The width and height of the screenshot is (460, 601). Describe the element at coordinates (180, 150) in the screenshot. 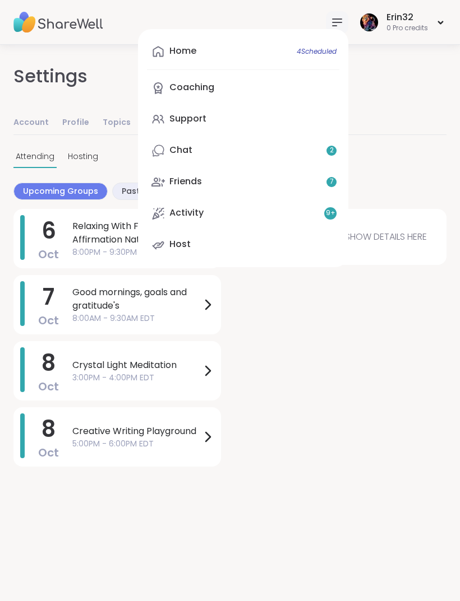

I see `div: Chat` at that location.